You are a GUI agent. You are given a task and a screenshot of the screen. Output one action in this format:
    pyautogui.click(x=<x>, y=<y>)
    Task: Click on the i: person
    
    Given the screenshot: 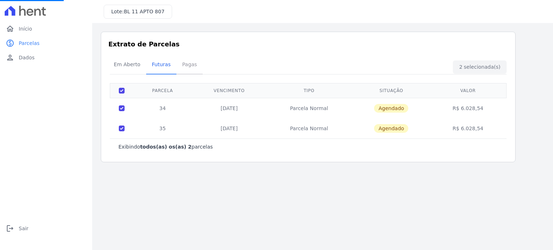 What is the action you would take?
    pyautogui.click(x=10, y=58)
    